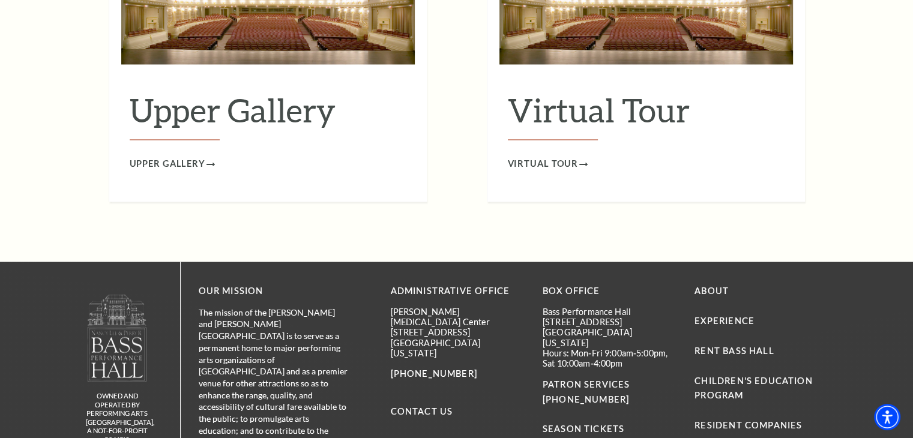 This screenshot has height=438, width=913. What do you see at coordinates (609, 311) in the screenshot?
I see `p: Bass Performance Hall` at bounding box center [609, 311].